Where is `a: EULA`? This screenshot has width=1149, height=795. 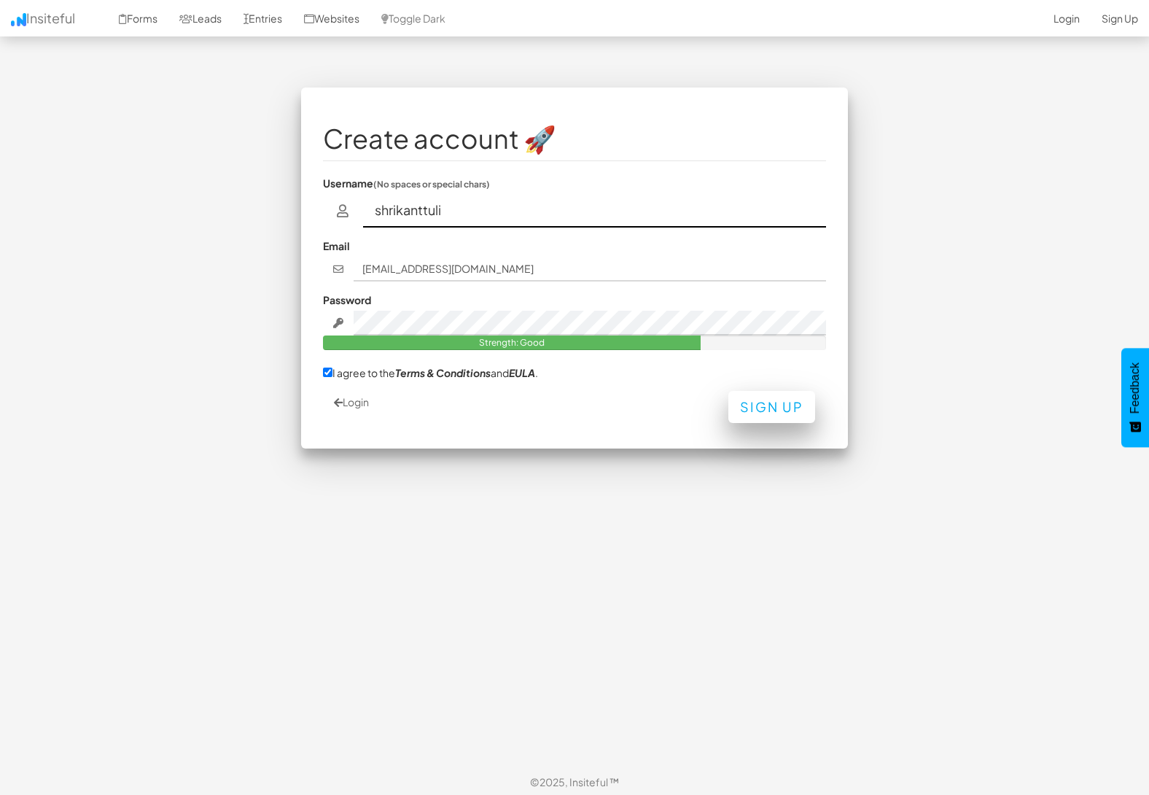
a: EULA is located at coordinates (522, 373).